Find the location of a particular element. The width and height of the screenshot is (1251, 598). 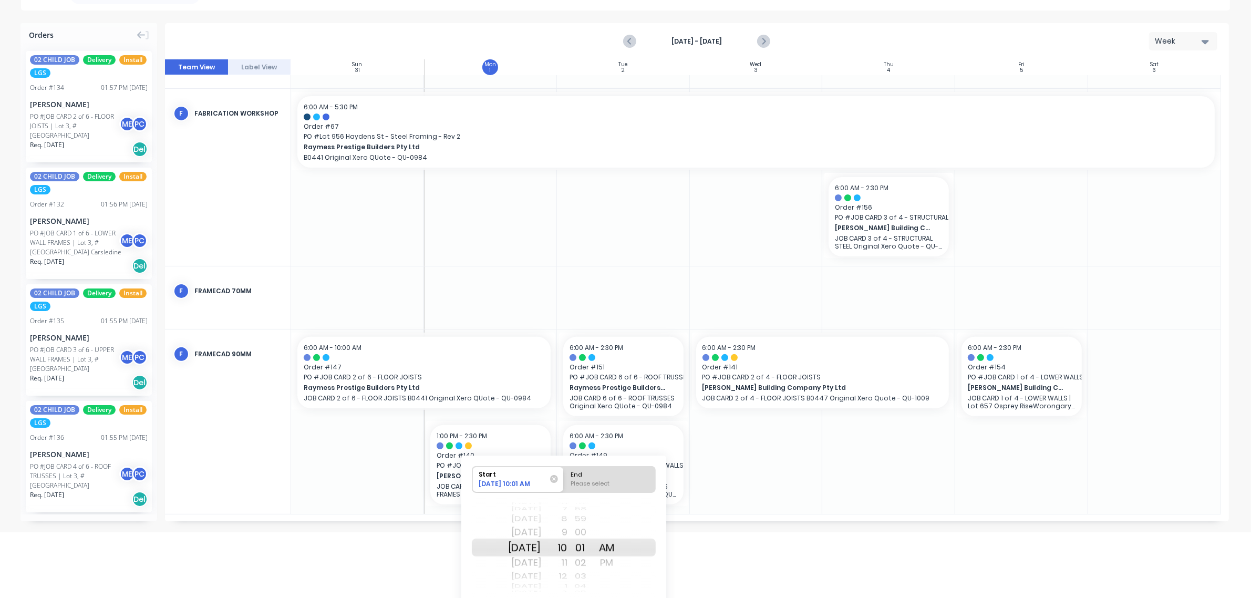

div: 03 is located at coordinates (580, 576).